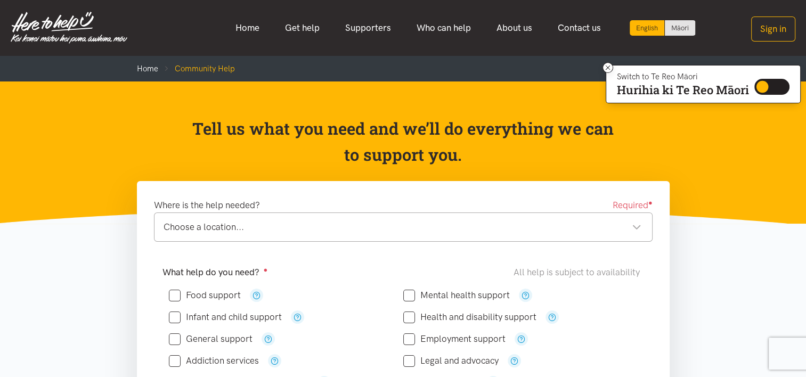  What do you see at coordinates (444, 28) in the screenshot?
I see `a: Who can help` at bounding box center [444, 28].